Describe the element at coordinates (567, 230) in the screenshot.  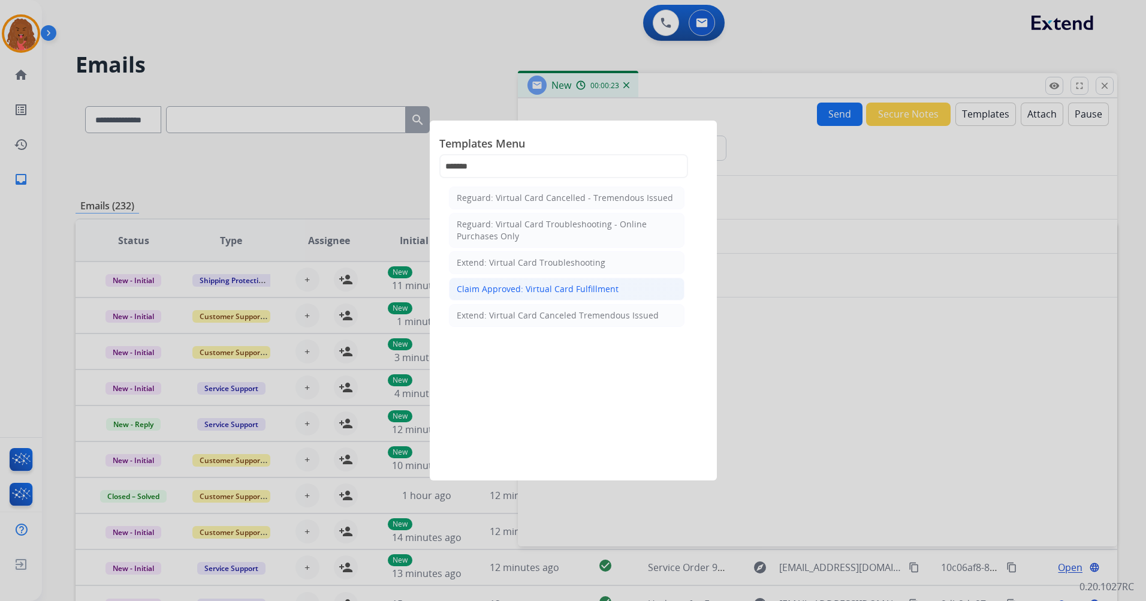
I see `div: Reguard: Virtual Card Troubleshooting - Online Purchases Only` at that location.